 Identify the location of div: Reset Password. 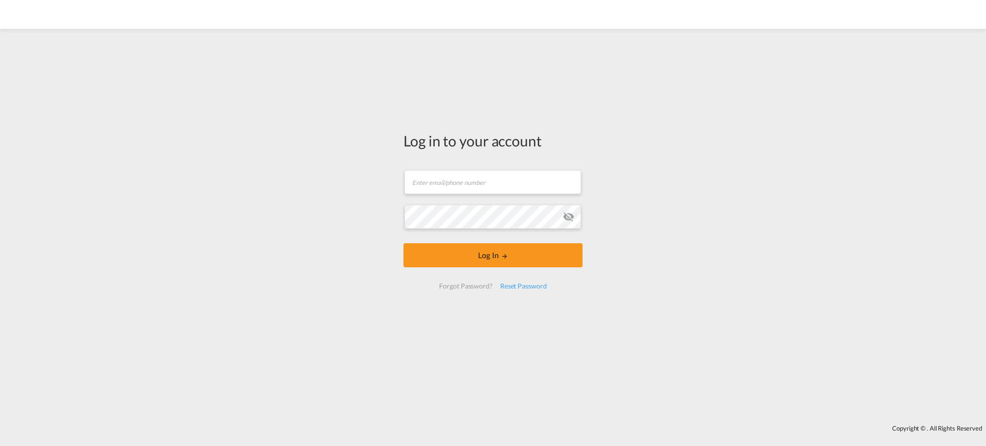
(523, 286).